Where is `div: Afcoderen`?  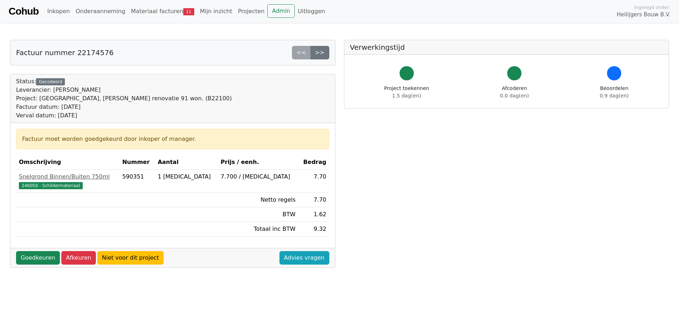 div: Afcoderen is located at coordinates (514, 92).